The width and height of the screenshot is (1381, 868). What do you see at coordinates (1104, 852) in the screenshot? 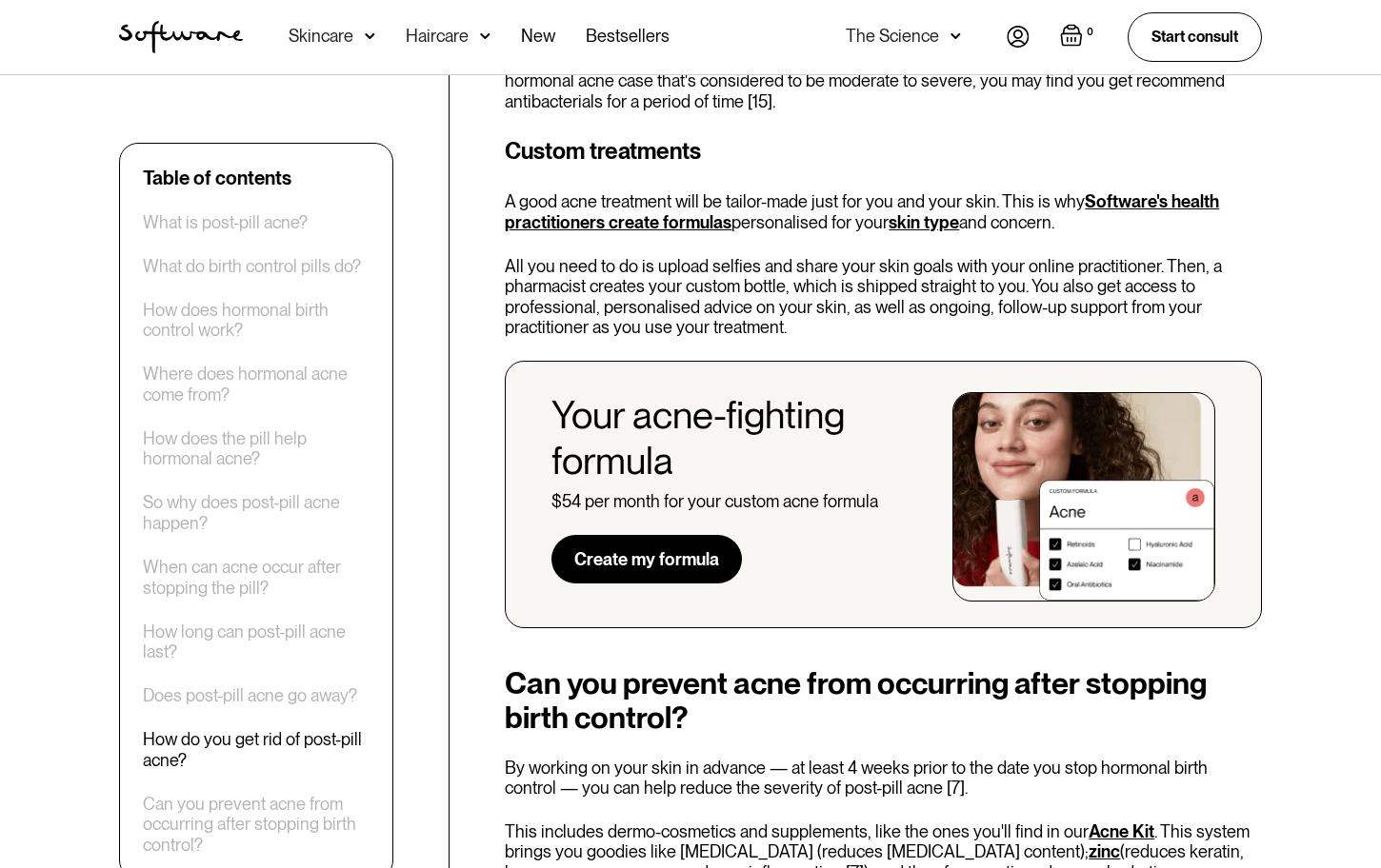
I see `a: zinc` at bounding box center [1104, 852].